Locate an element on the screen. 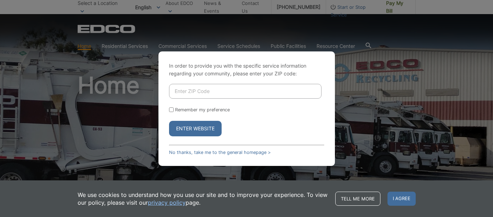 The height and width of the screenshot is (217, 493). a: privacy policy is located at coordinates (166, 203).